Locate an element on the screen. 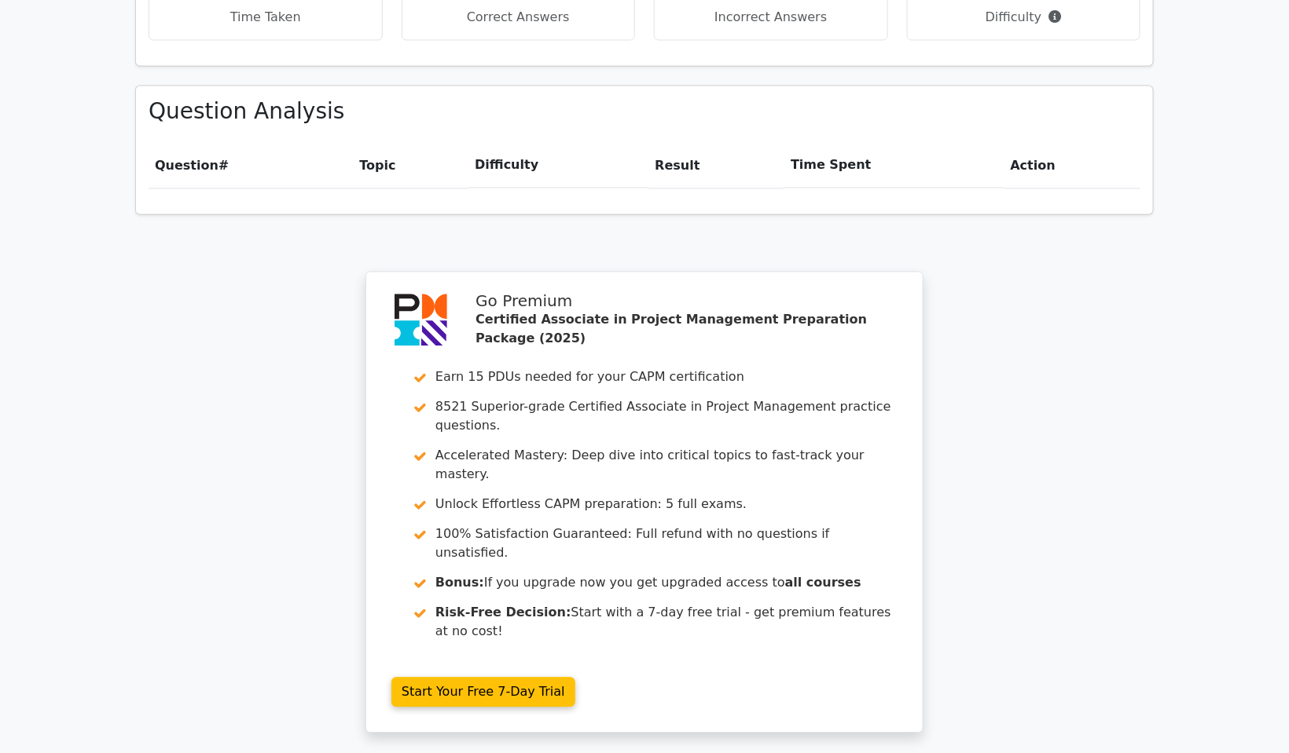  p: Incorrect Answers is located at coordinates (771, 17).